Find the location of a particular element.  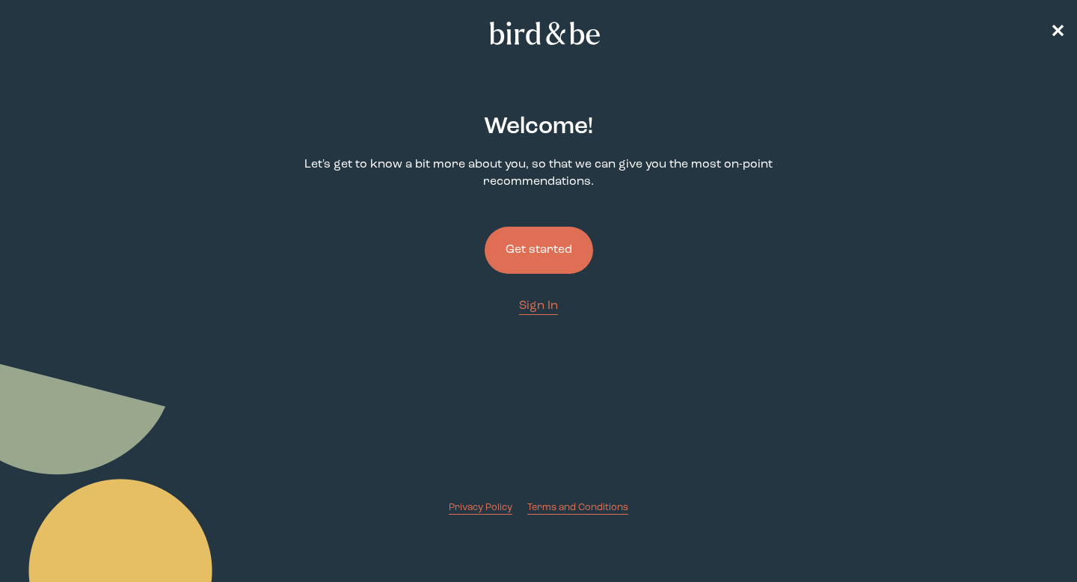

span: Sign In is located at coordinates (539, 306).